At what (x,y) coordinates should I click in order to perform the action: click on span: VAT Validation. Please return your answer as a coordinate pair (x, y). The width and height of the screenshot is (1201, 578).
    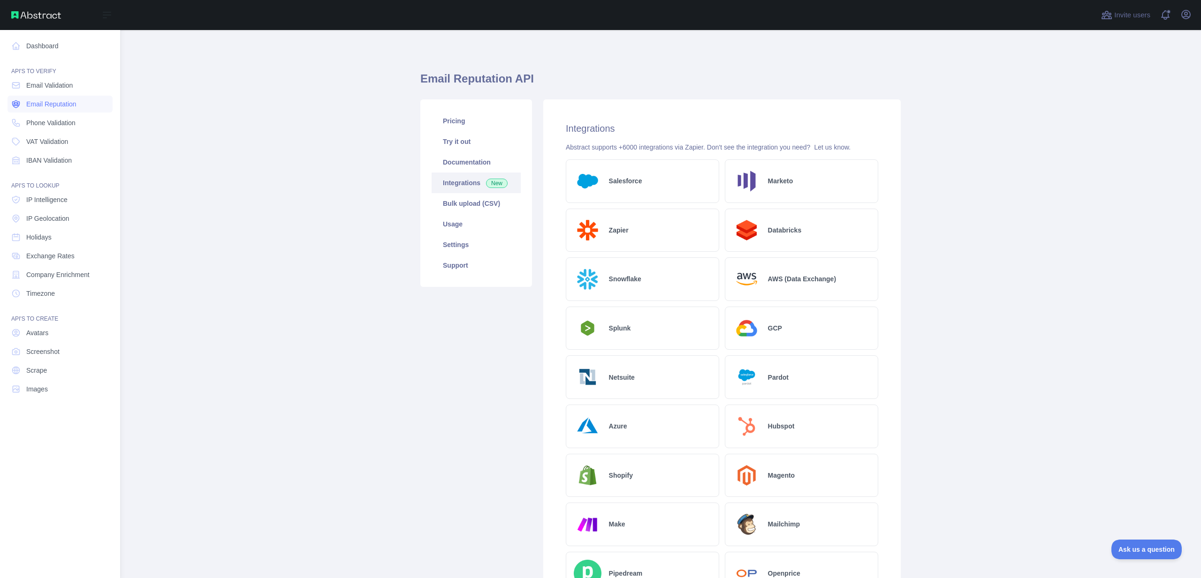
    Looking at the image, I should click on (47, 142).